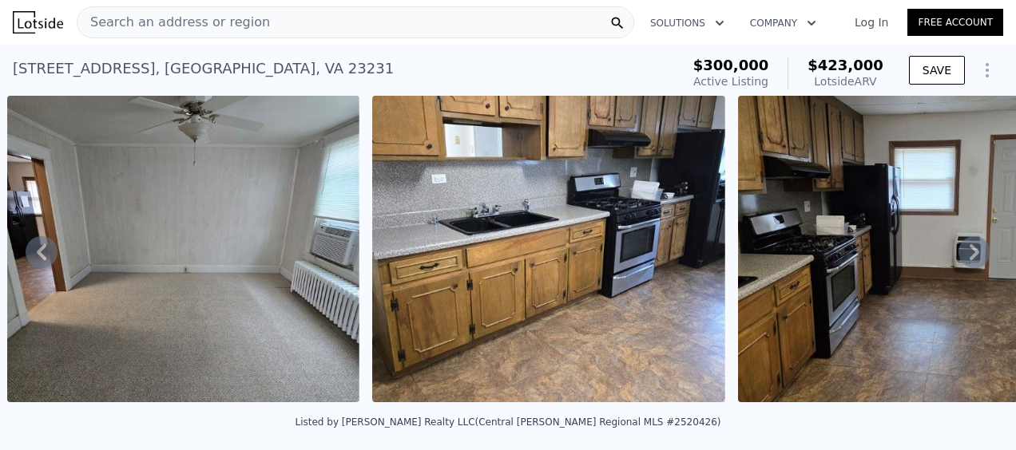 This screenshot has height=450, width=1016. I want to click on button: Solutions, so click(687, 23).